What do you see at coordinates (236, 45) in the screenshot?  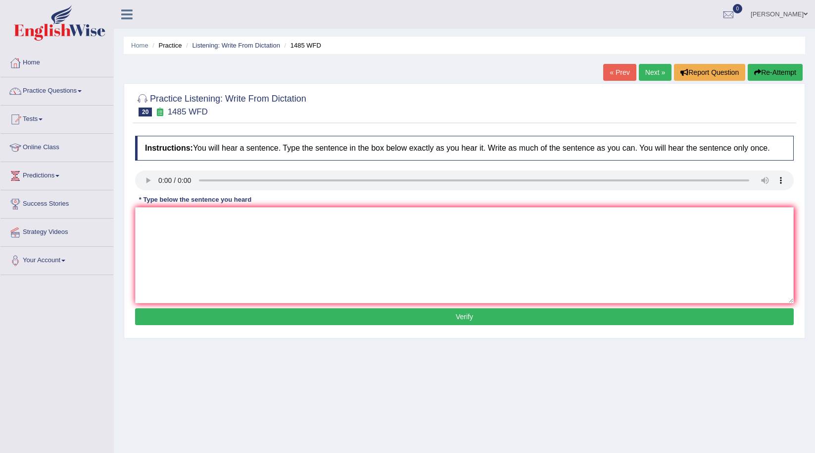 I see `a: Listening: Write From Dictation` at bounding box center [236, 45].